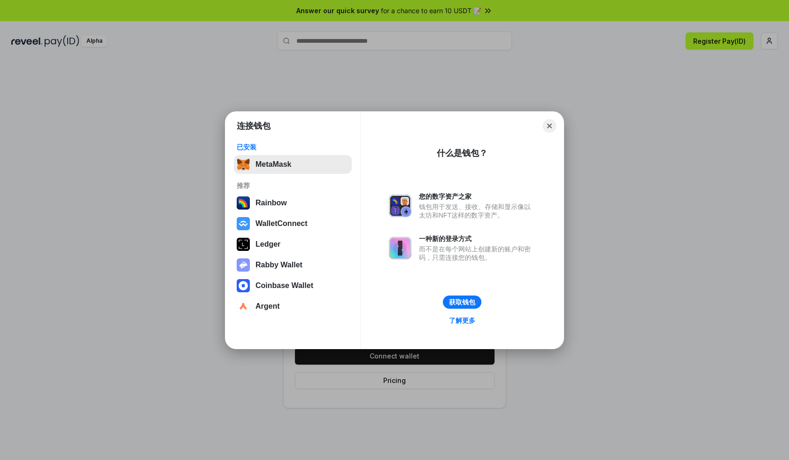 The width and height of the screenshot is (789, 460). Describe the element at coordinates (293, 306) in the screenshot. I see `button: Argent` at that location.